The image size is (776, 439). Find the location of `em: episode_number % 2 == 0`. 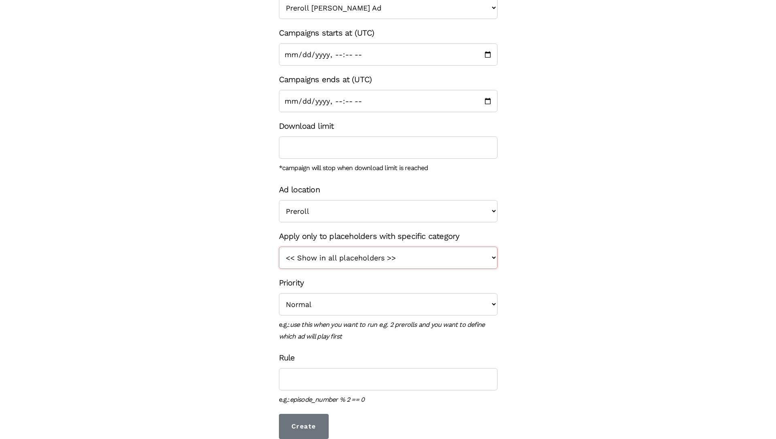

em: episode_number % 2 == 0 is located at coordinates (327, 399).